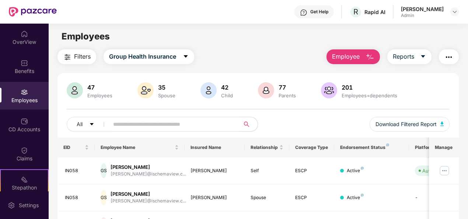  Describe the element at coordinates (89, 124) in the screenshot. I see `button: Allcaret-down` at that location.